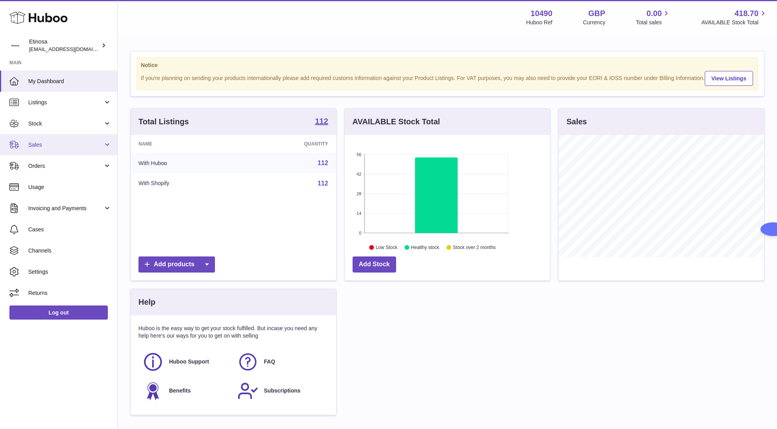 The height and width of the screenshot is (429, 777). What do you see at coordinates (70, 251) in the screenshot?
I see `span: Channels` at bounding box center [70, 251].